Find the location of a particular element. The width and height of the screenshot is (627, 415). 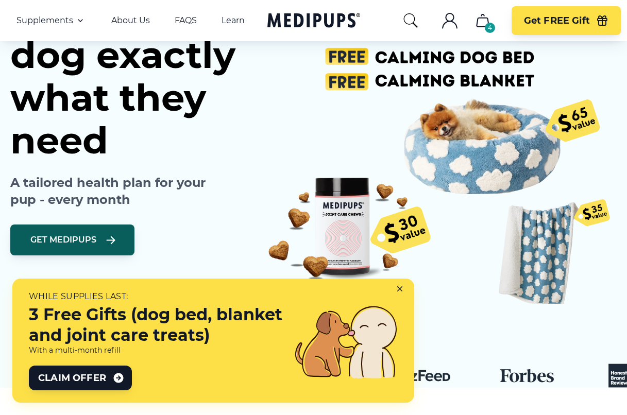

span: Get Medipups is located at coordinates (63, 240).